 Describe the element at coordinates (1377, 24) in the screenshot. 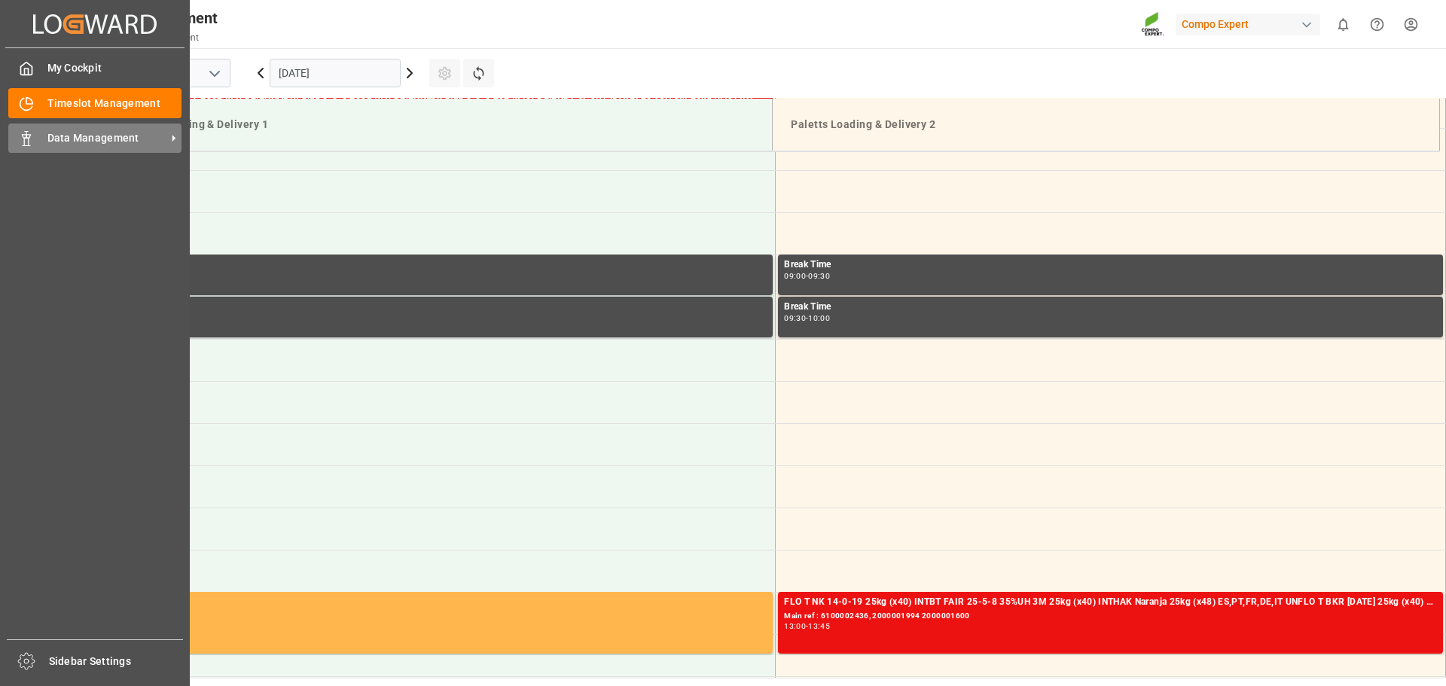

I see `button: Help Center` at that location.